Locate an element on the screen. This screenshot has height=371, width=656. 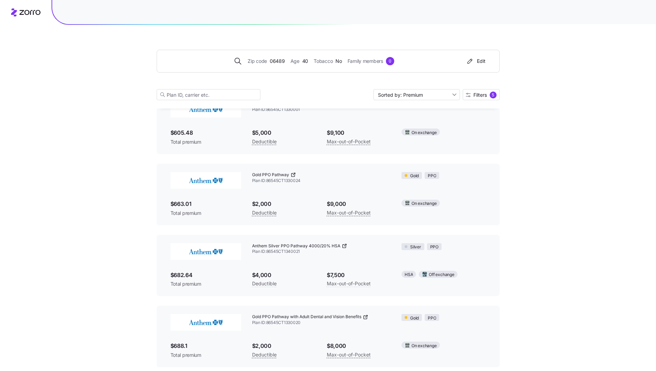
div: 0 is located at coordinates (390, 61).